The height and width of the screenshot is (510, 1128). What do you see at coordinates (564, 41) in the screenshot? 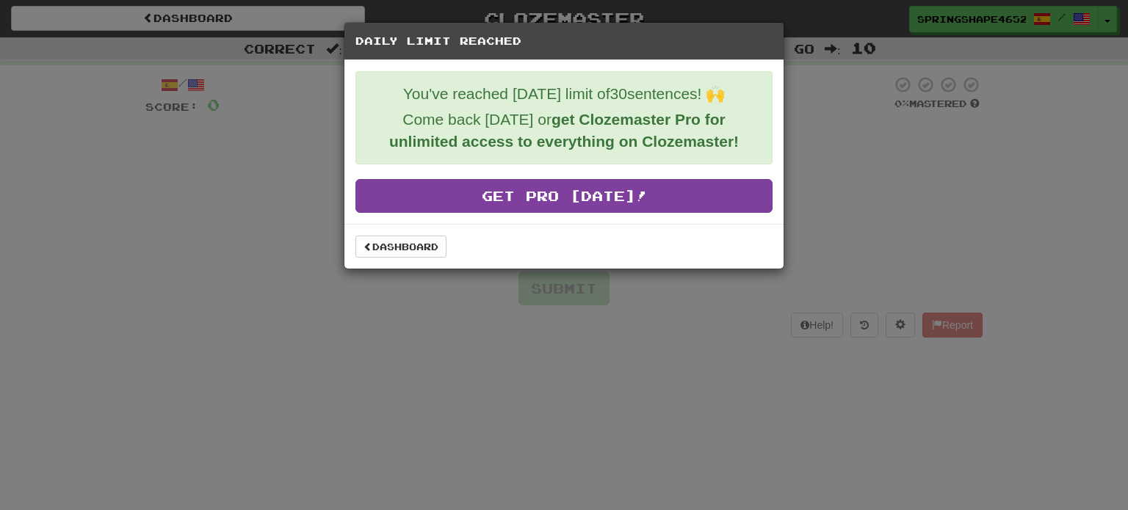
I see `h5: Daily Limit Reached` at bounding box center [564, 41].